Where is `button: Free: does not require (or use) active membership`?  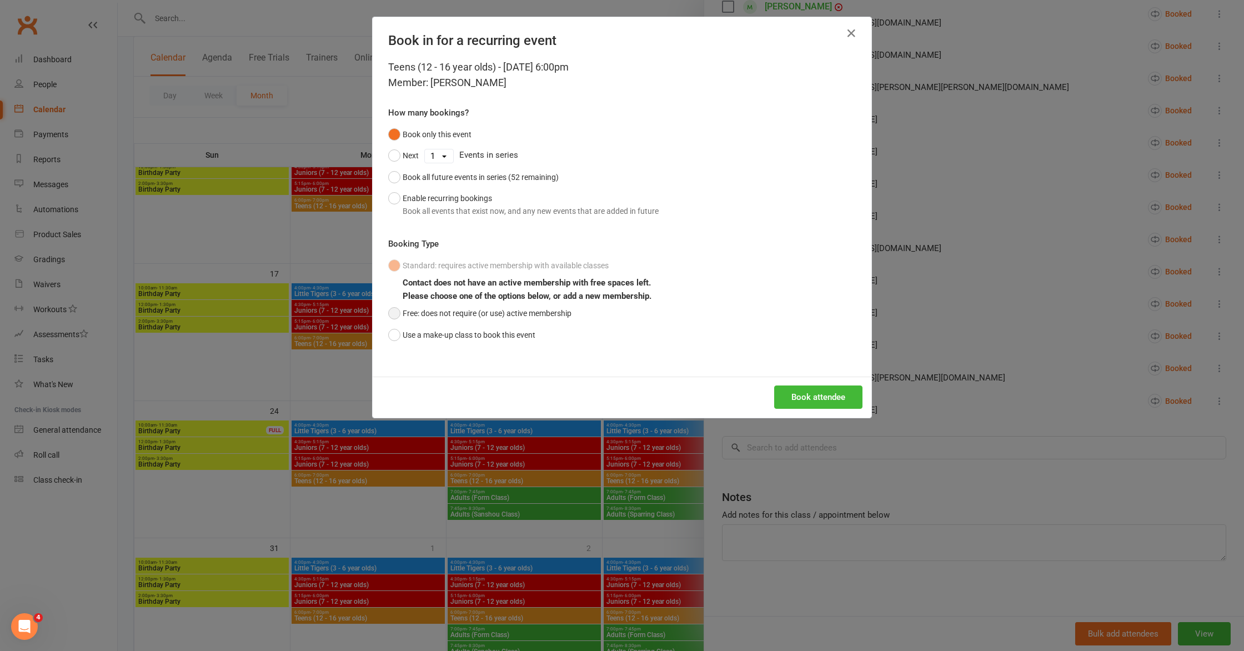
button: Free: does not require (or use) active membership is located at coordinates (480, 313).